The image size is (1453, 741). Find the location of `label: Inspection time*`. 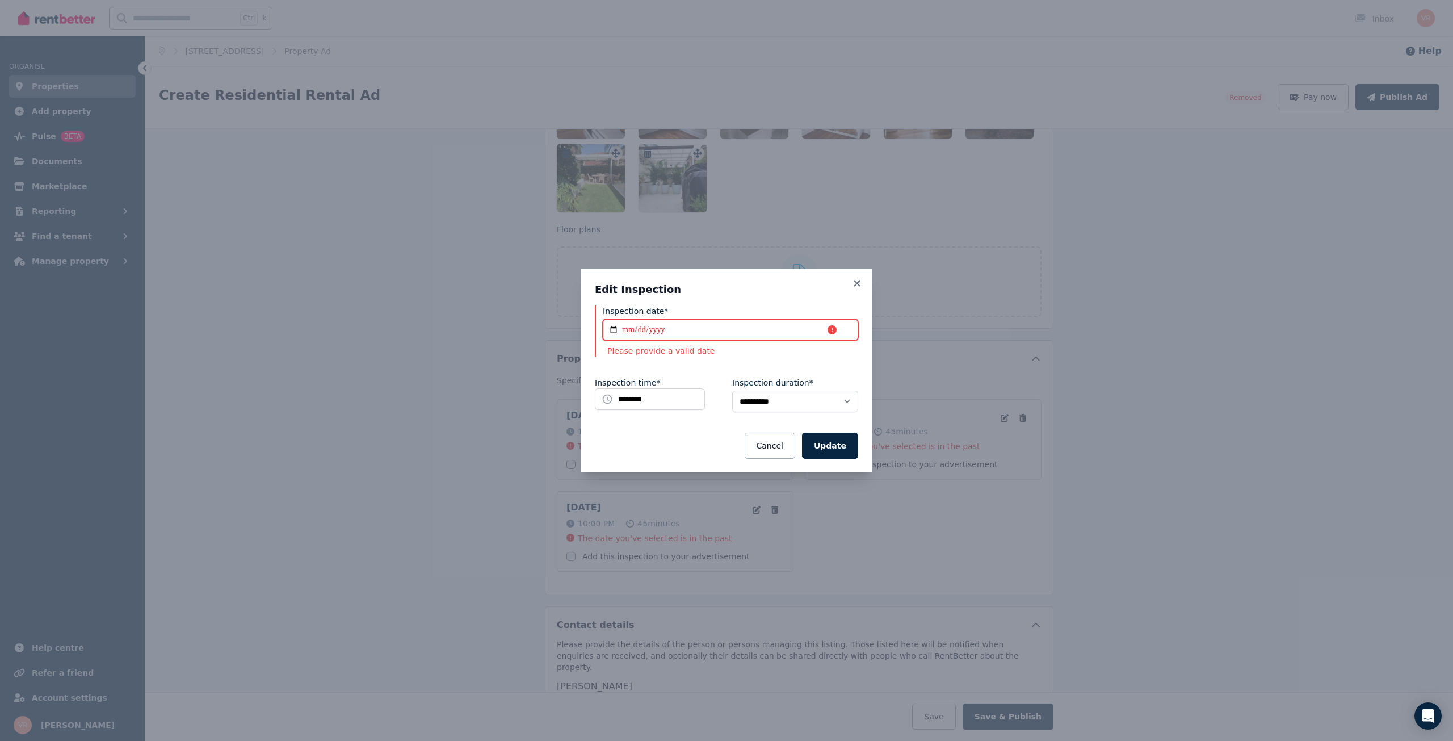

label: Inspection time* is located at coordinates (627, 383).